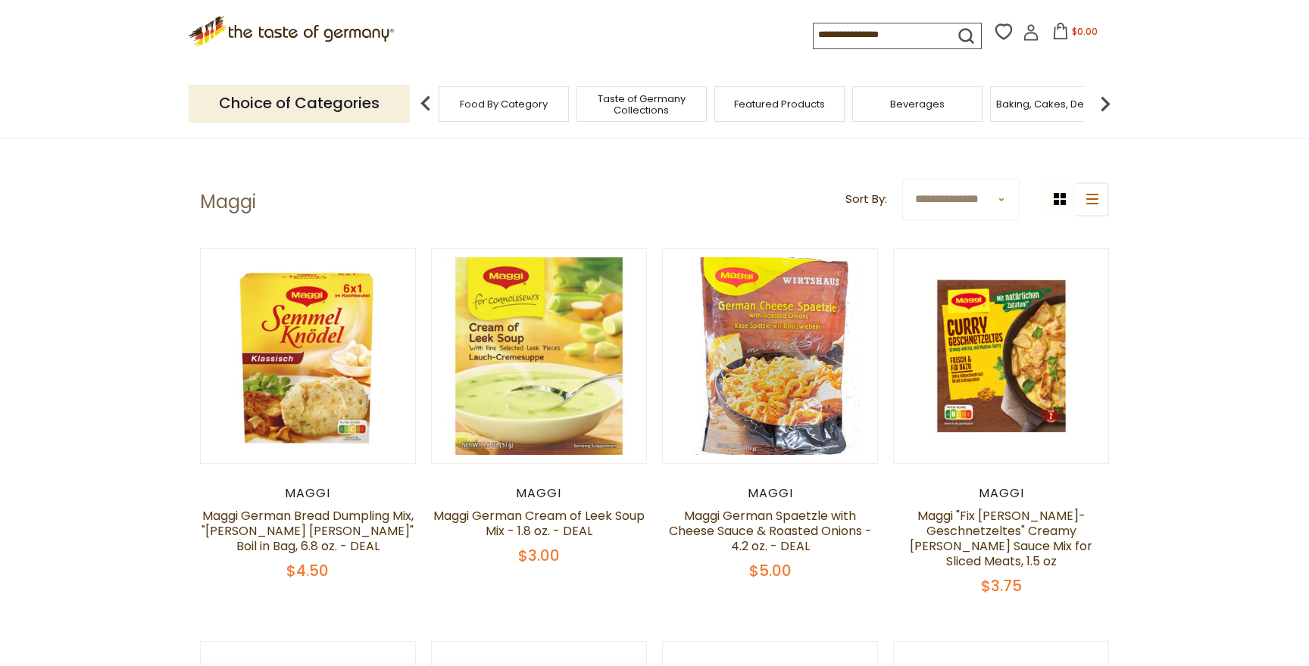 The height and width of the screenshot is (666, 1309). Describe the element at coordinates (1105, 104) in the screenshot. I see `img: next arrow` at that location.